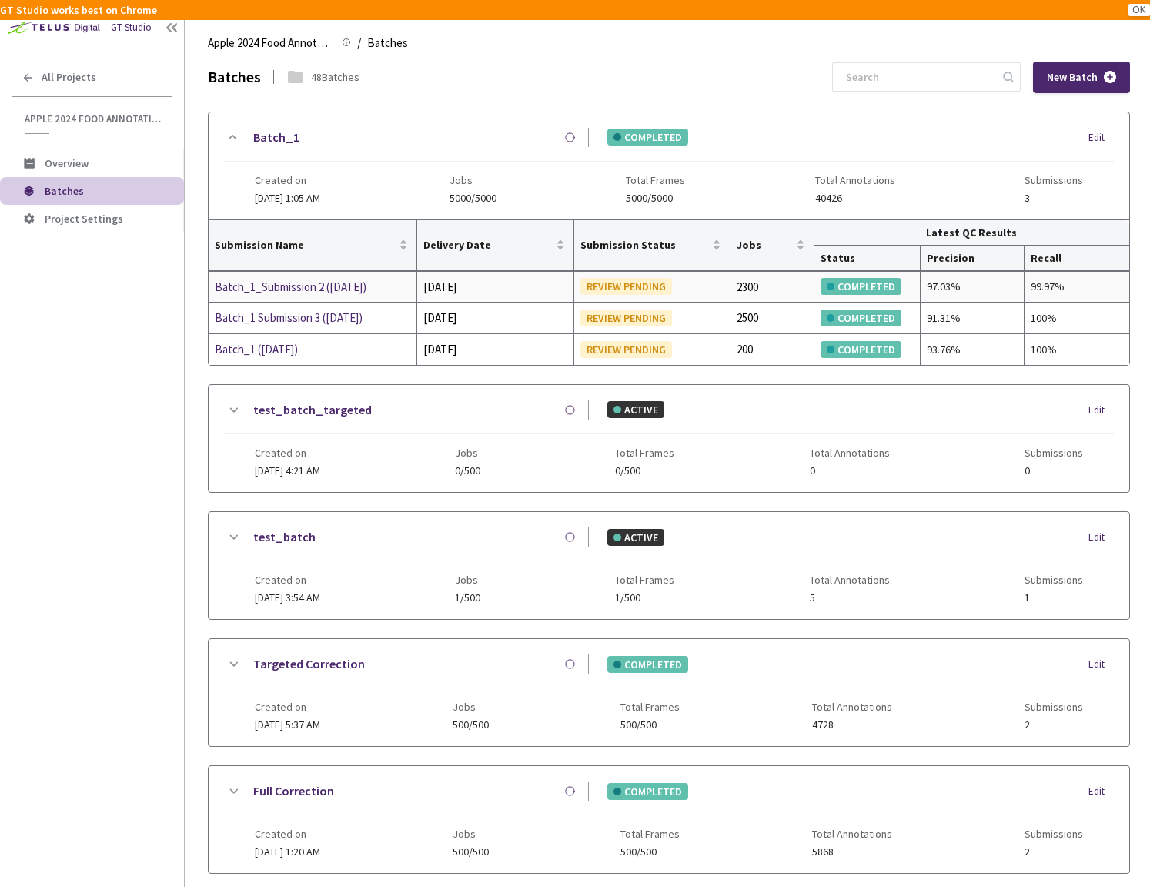  I want to click on div: 200, so click(772, 350).